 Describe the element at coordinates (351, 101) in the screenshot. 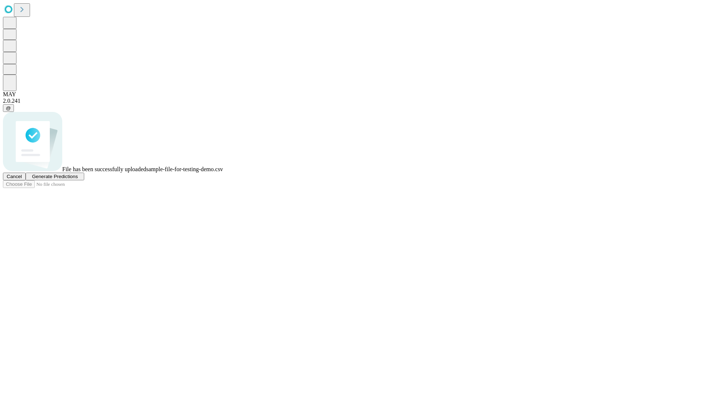

I see `div: 2.0.241` at that location.